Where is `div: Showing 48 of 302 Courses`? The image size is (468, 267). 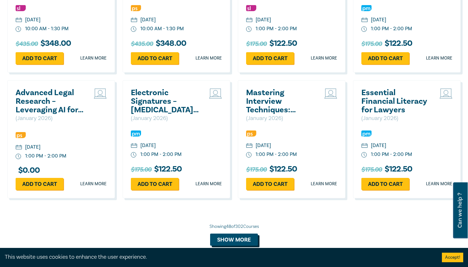 div: Showing 48 of 302 Courses is located at coordinates (234, 226).